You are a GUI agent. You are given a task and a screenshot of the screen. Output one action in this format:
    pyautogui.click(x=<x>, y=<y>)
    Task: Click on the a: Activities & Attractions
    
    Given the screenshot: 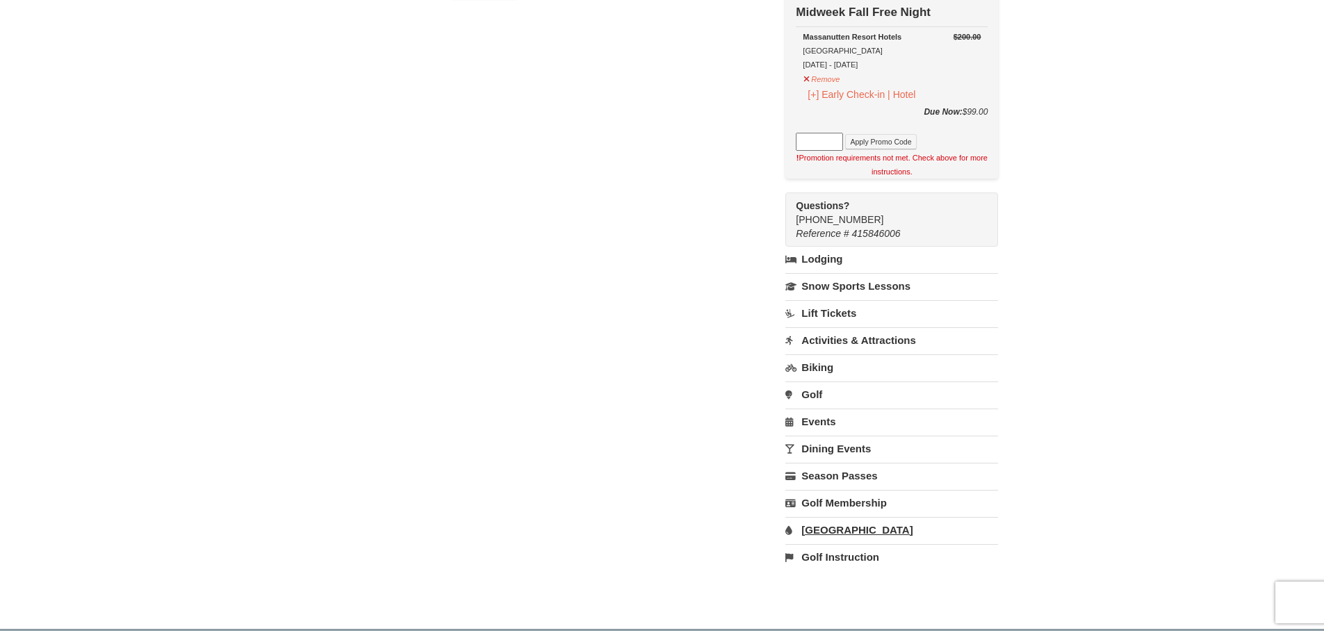 What is the action you would take?
    pyautogui.click(x=891, y=340)
    